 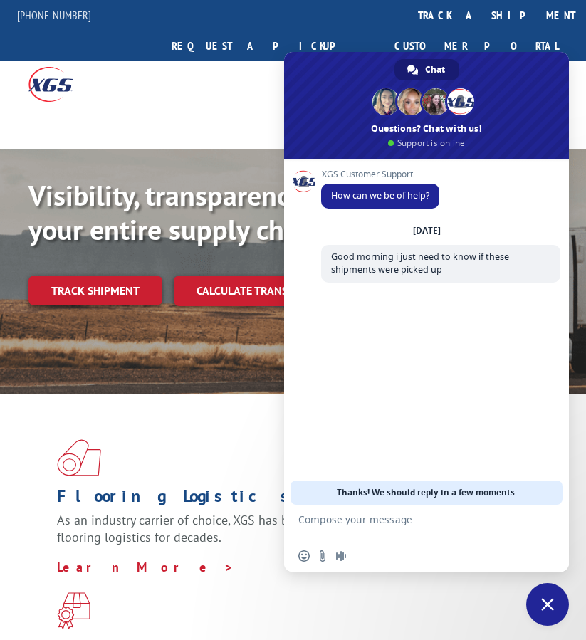 What do you see at coordinates (260, 212) in the screenshot?
I see `b: Visibility, transparency, and control for your entire supply chain.` at bounding box center [260, 212].